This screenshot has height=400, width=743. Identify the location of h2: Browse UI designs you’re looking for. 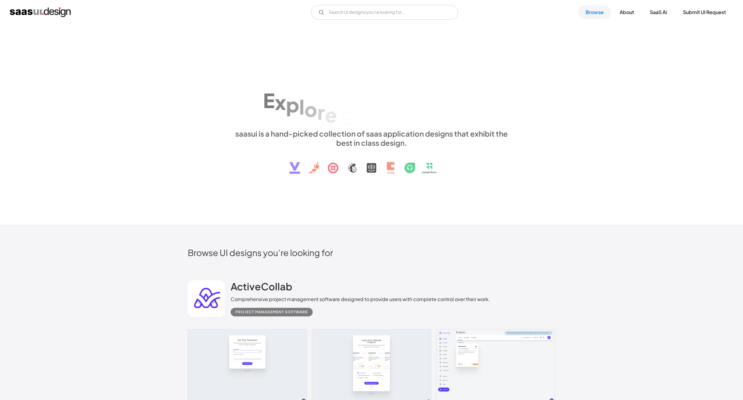
(371, 252).